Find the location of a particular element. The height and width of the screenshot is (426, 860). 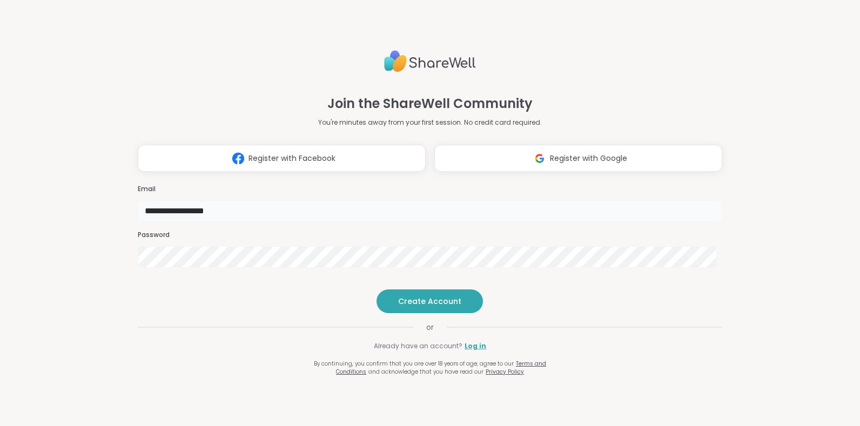

span: By continuing, you confirm that you are over 18 years of age, agree to our is located at coordinates (414, 363).